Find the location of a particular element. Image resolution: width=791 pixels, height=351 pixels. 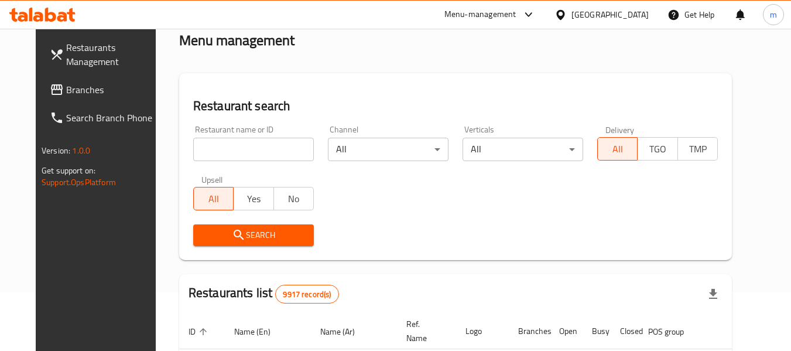

div: Export file is located at coordinates (713, 294).